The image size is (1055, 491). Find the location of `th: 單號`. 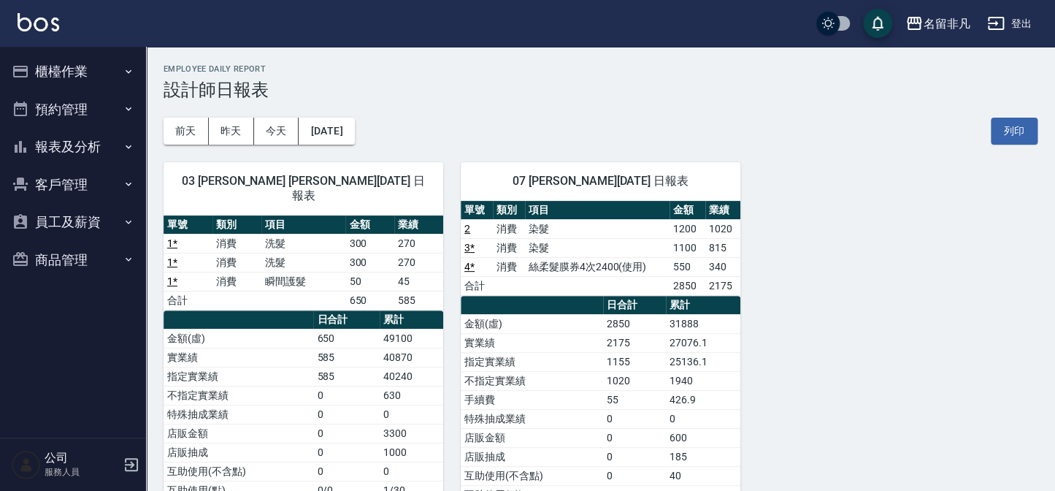

th: 單號 is located at coordinates (477, 210).